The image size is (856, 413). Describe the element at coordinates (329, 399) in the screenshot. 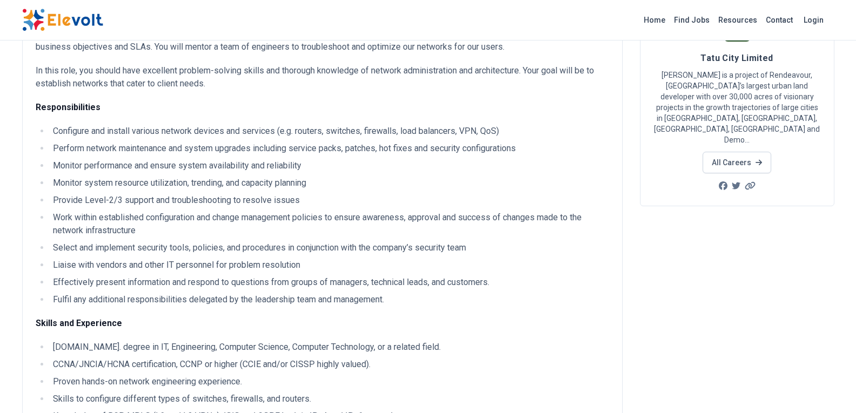

I see `li: Skills to configure different types of switches, firewalls, and routers.` at that location.